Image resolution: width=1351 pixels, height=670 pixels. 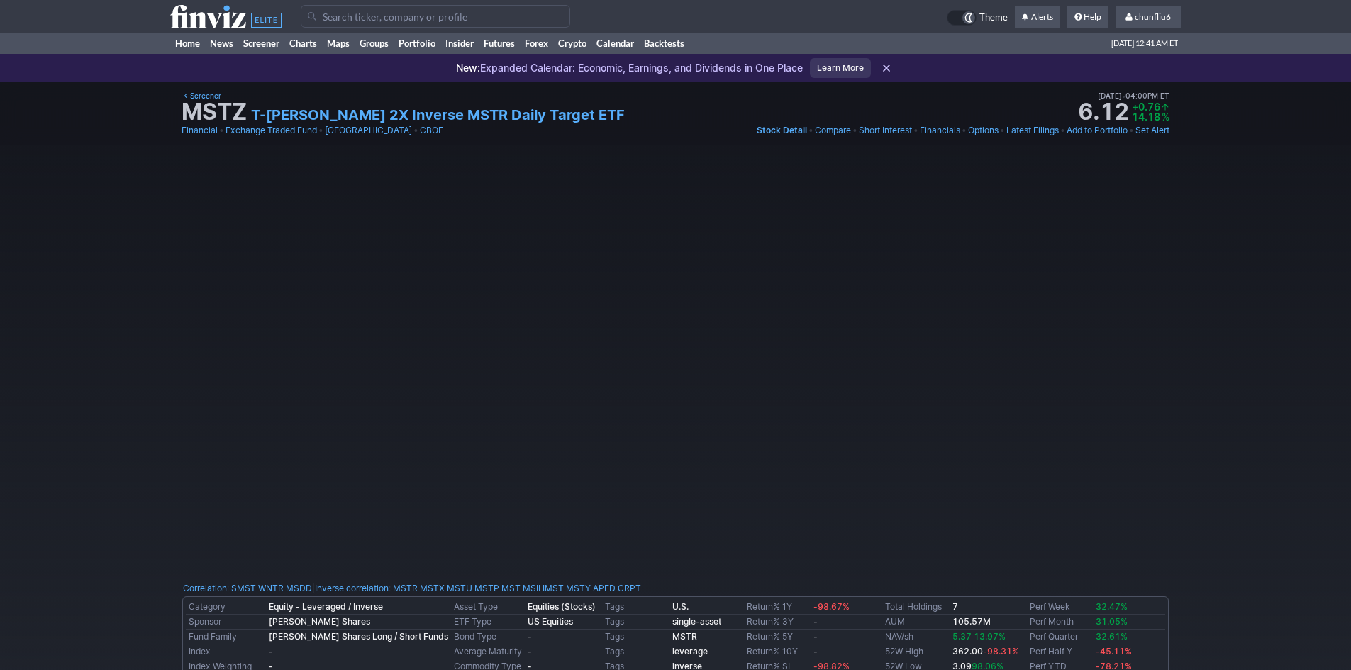 What do you see at coordinates (915, 622) in the screenshot?
I see `td: AUM` at bounding box center [915, 622].